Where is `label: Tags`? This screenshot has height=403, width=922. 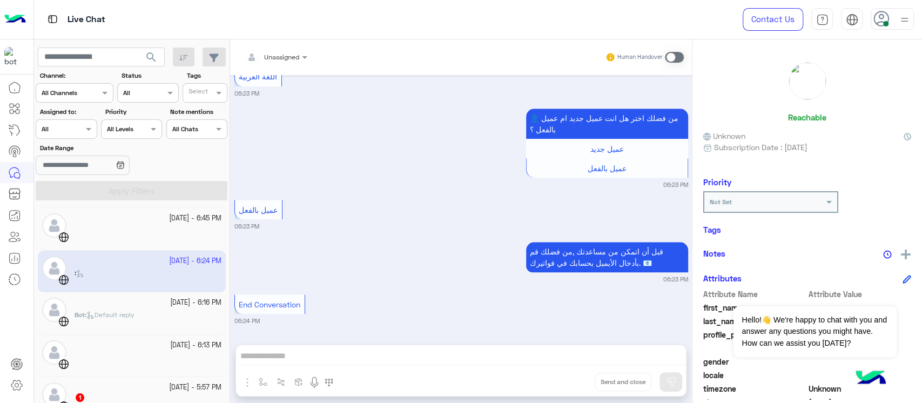 label: Tags is located at coordinates (206, 76).